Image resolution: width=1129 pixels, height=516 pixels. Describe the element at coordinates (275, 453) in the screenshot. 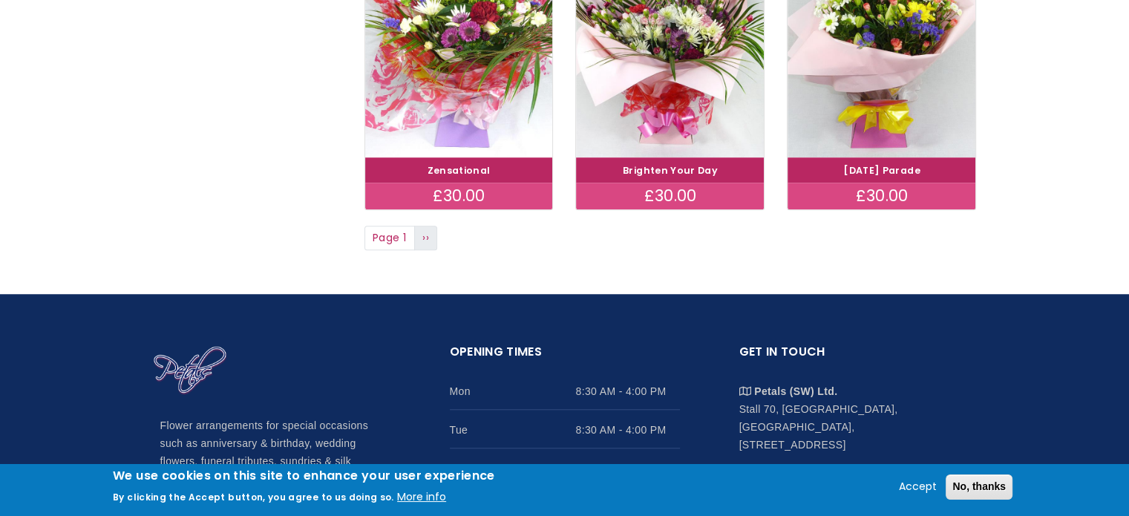

I see `p: Flower arrangements for special occasions such as anniversary & birthday, wedding flowers, funera...` at that location.